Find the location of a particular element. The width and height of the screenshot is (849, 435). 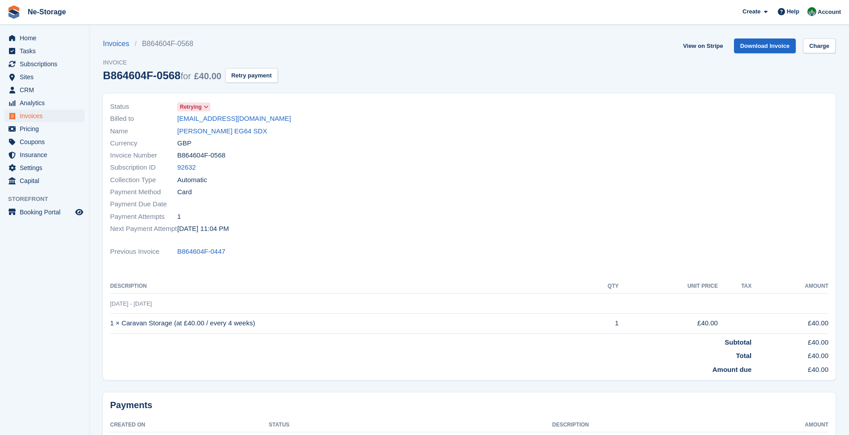

a: Retrying is located at coordinates (194, 107).